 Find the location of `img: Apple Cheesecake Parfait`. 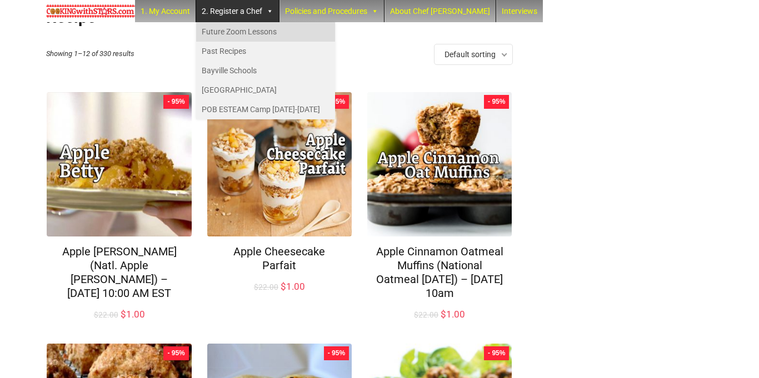

img: Apple Cheesecake Parfait is located at coordinates (279, 164).